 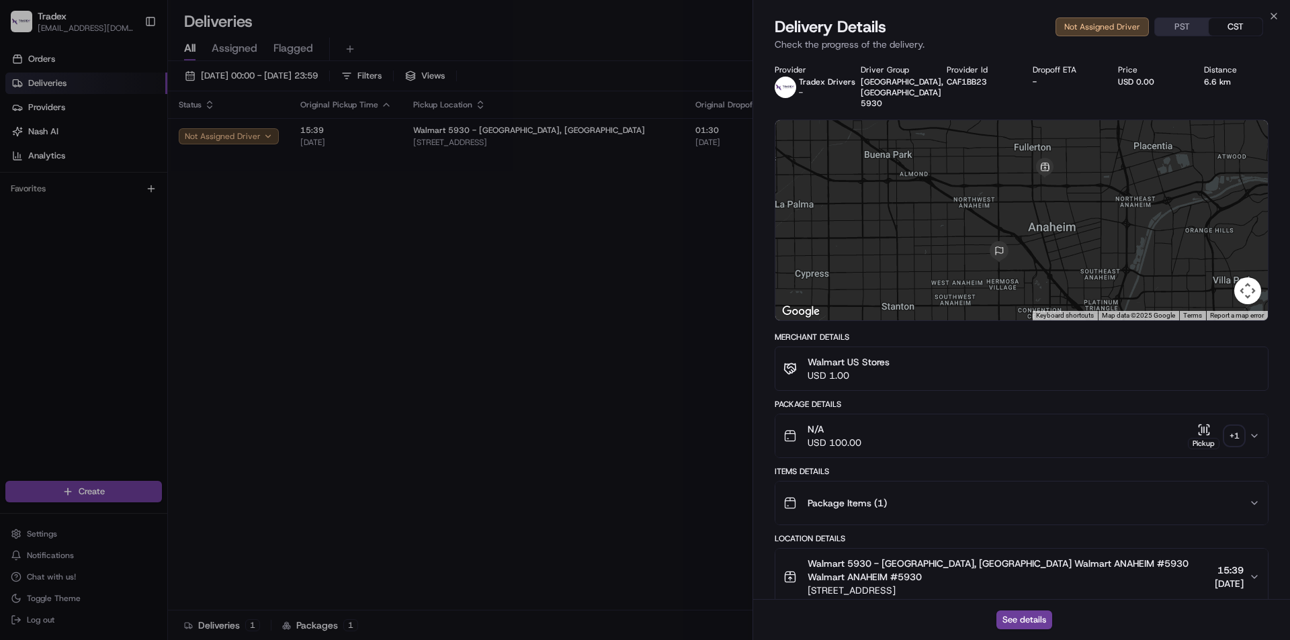 What do you see at coordinates (801, 312) in the screenshot?
I see `img: Google` at bounding box center [801, 312].